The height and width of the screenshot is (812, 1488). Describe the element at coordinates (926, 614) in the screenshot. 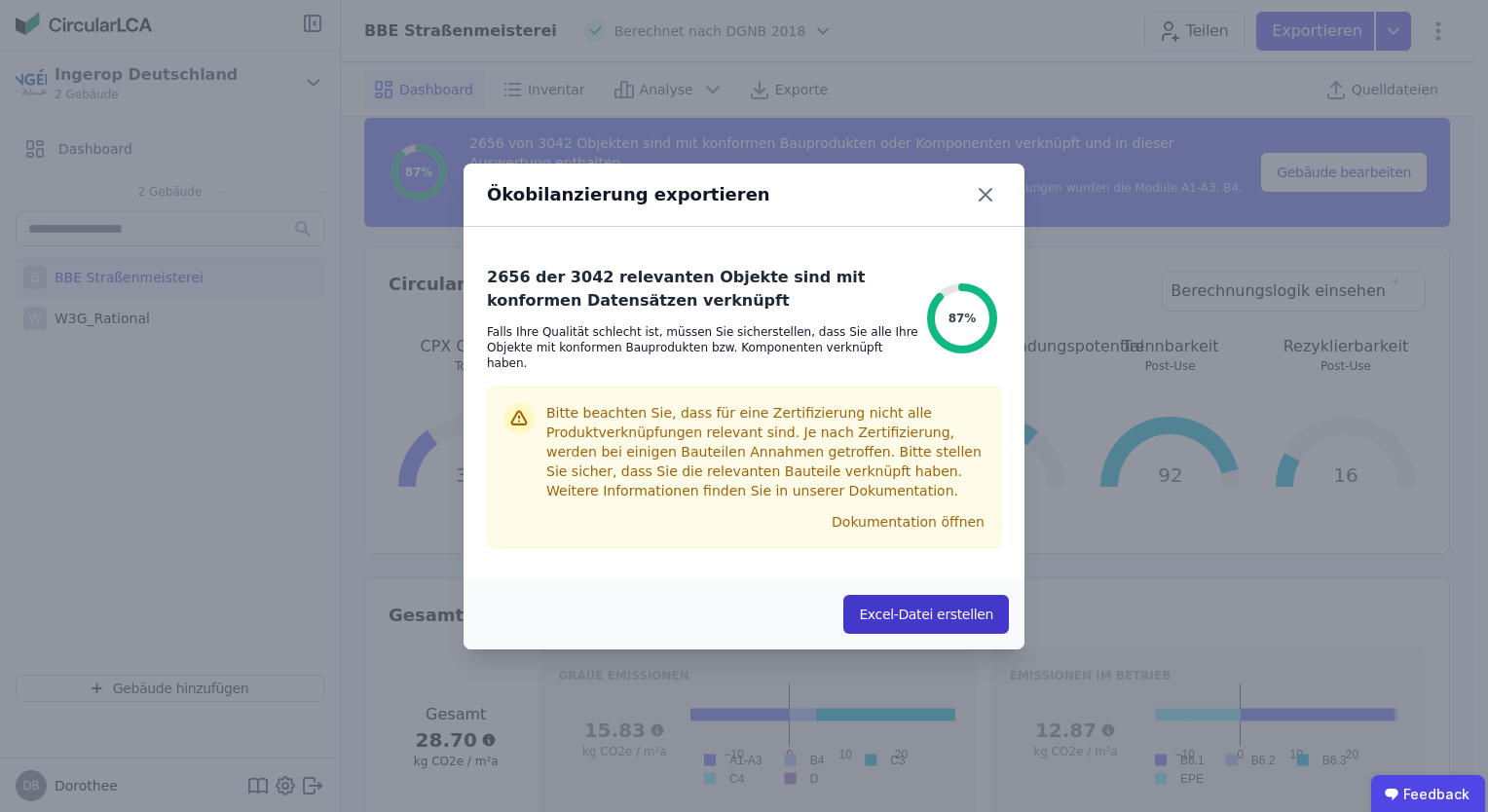

I see `button: Excel-Datei erstellen` at that location.